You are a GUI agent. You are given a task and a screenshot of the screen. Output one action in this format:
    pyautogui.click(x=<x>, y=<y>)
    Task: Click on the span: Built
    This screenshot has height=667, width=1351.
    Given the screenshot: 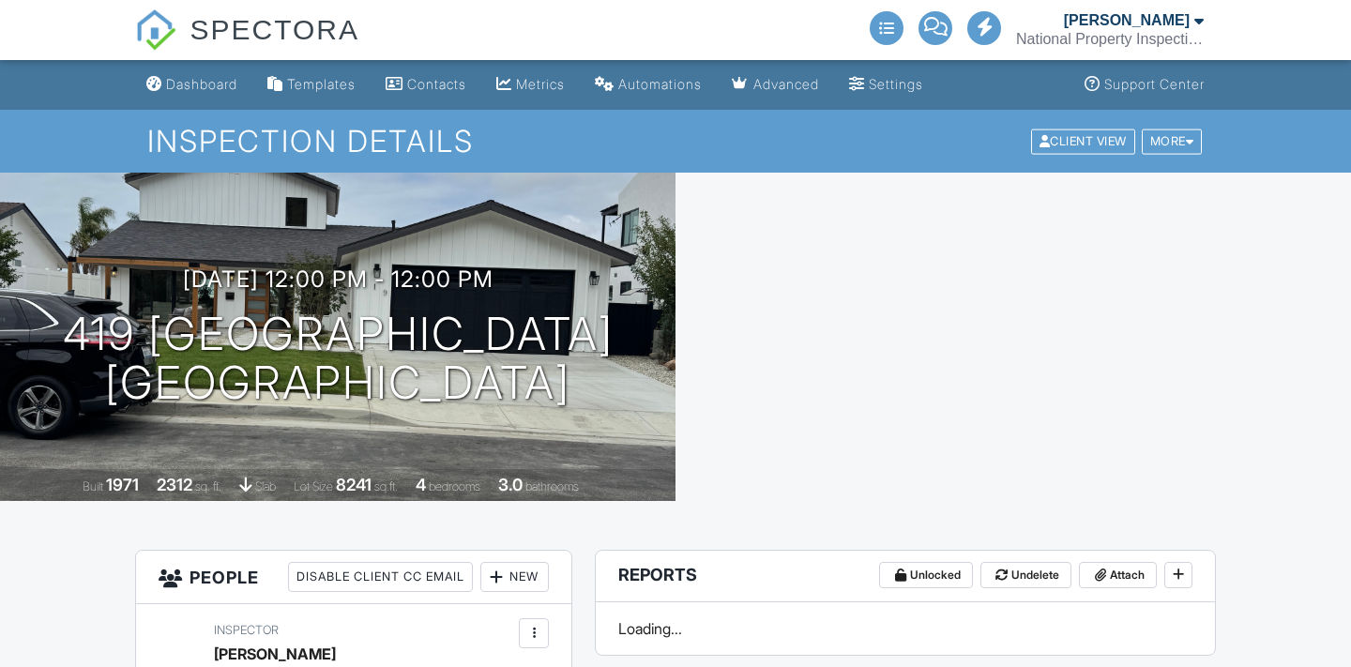 What is the action you would take?
    pyautogui.click(x=93, y=486)
    